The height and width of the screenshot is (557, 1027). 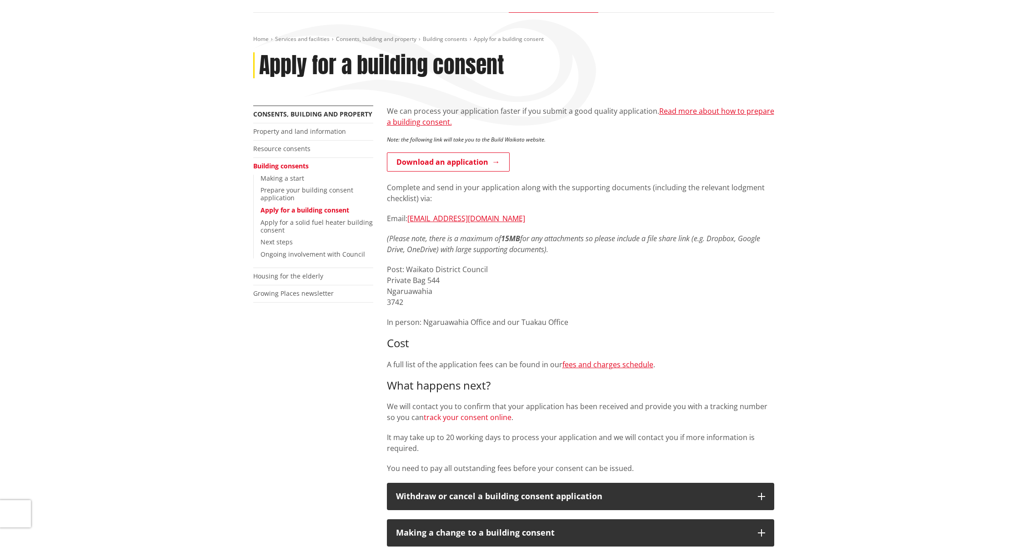 I want to click on div: Making a change to a building consent, so click(x=573, y=533).